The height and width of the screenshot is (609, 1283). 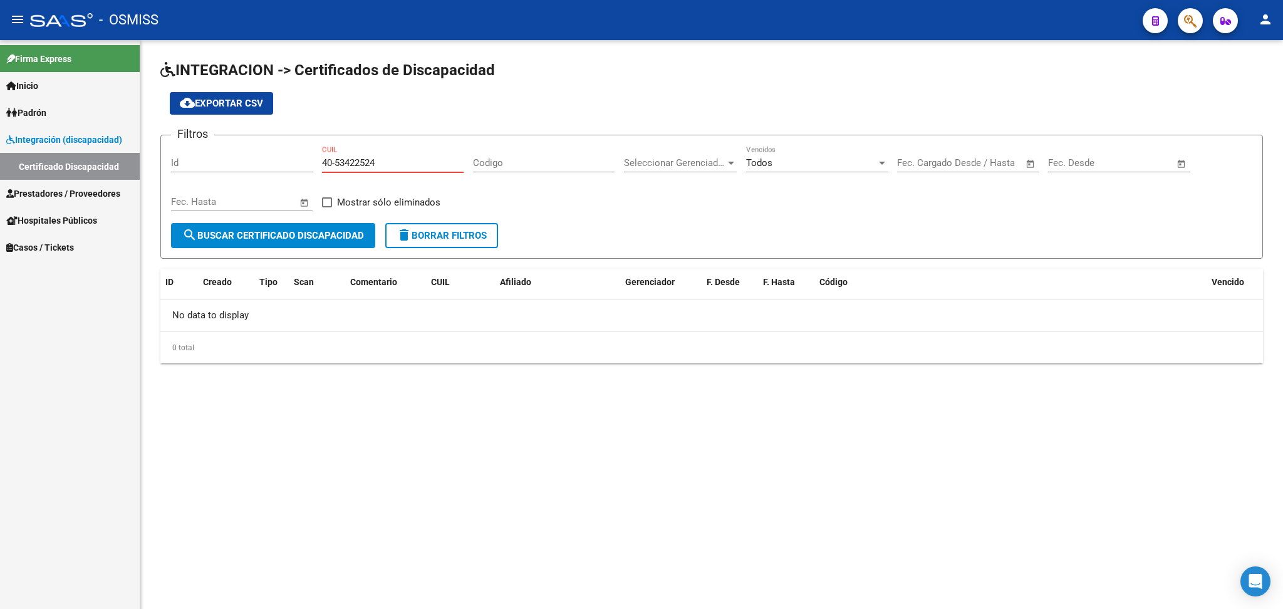 I want to click on span: Mostrar sólo eliminados, so click(x=388, y=202).